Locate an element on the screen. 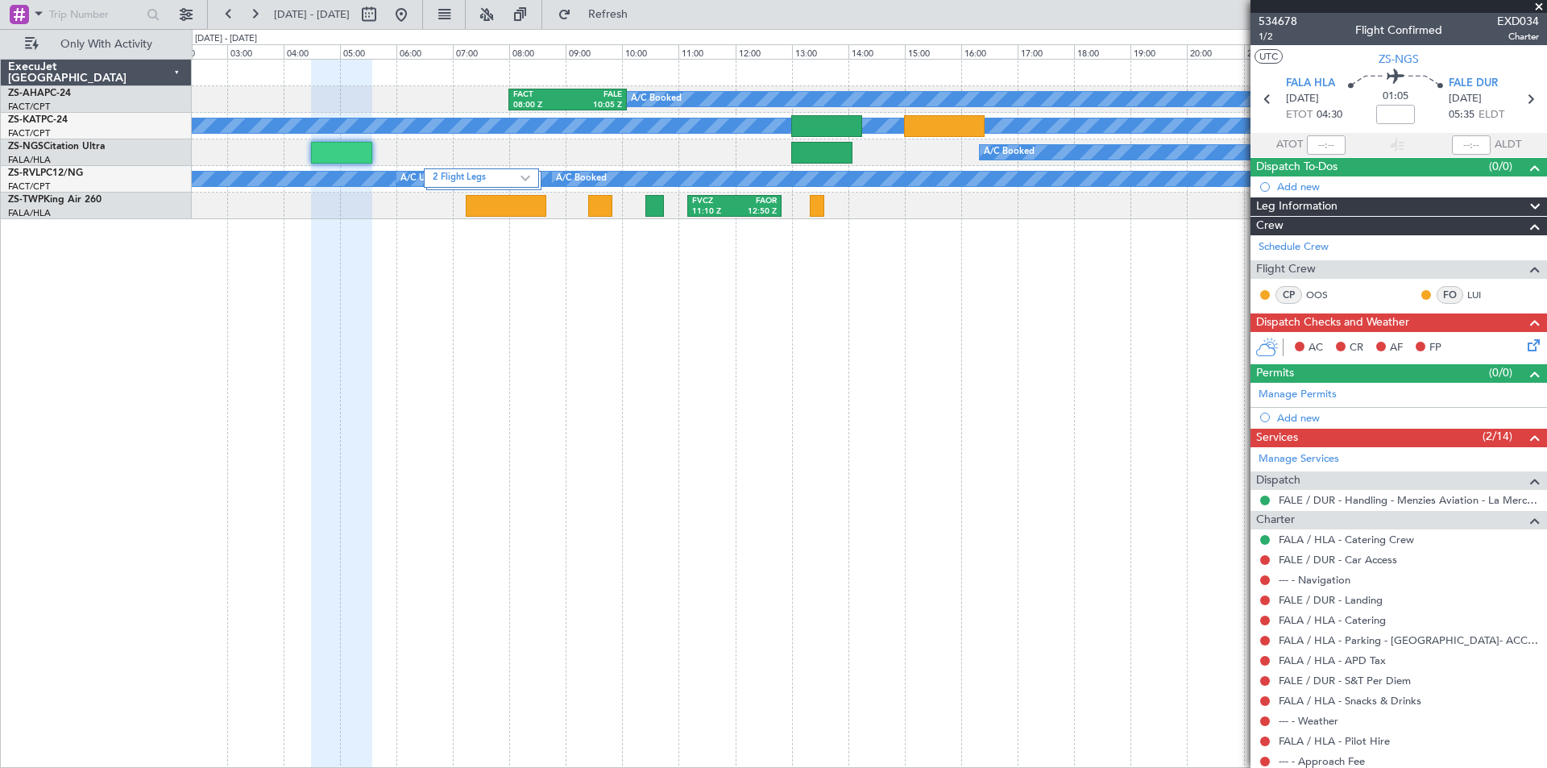 This screenshot has height=768, width=1547. span: 1/2 is located at coordinates (1278, 36).